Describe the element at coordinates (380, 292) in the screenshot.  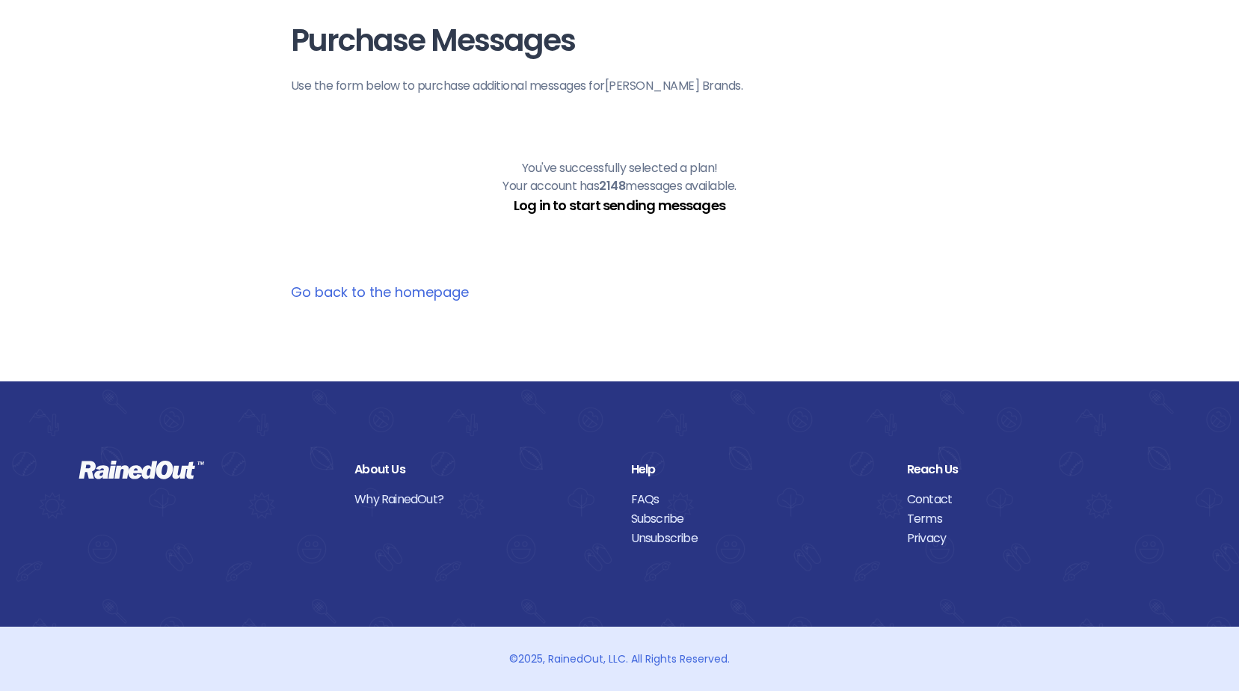
I see `a: Go back to the homepage` at that location.